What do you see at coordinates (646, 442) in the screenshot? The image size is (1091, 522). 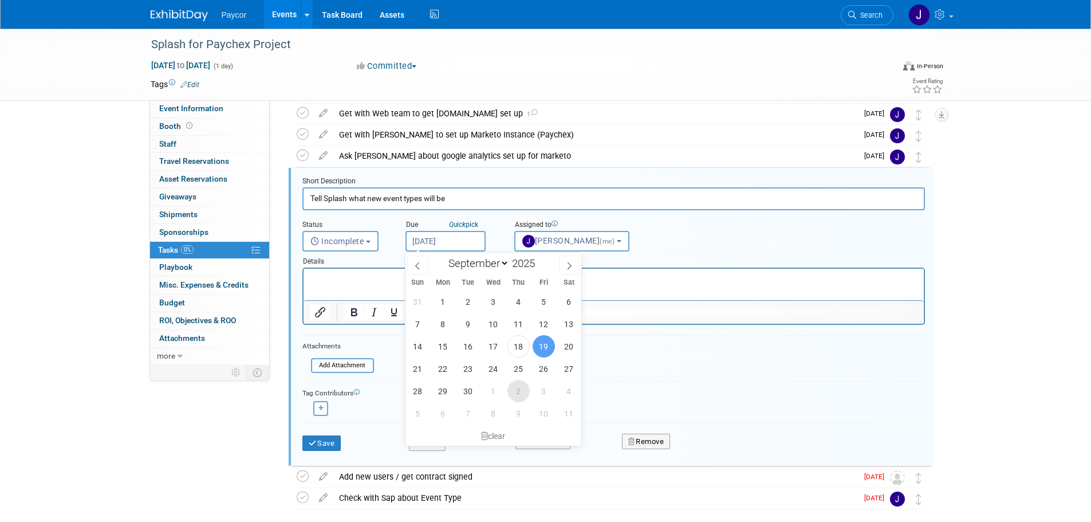 I see `button: Remove` at bounding box center [646, 442].